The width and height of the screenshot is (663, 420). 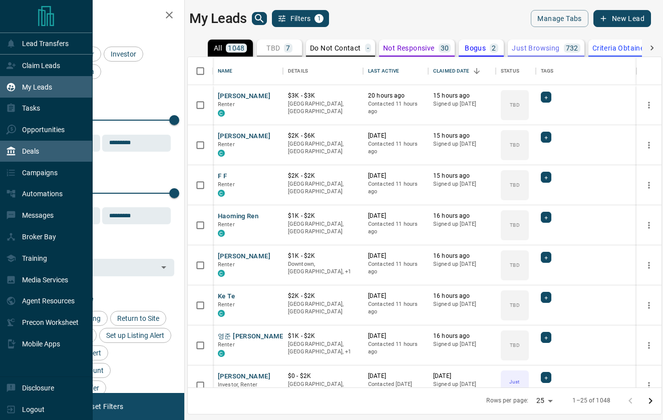 I want to click on button: Manage Tabs, so click(x=560, y=19).